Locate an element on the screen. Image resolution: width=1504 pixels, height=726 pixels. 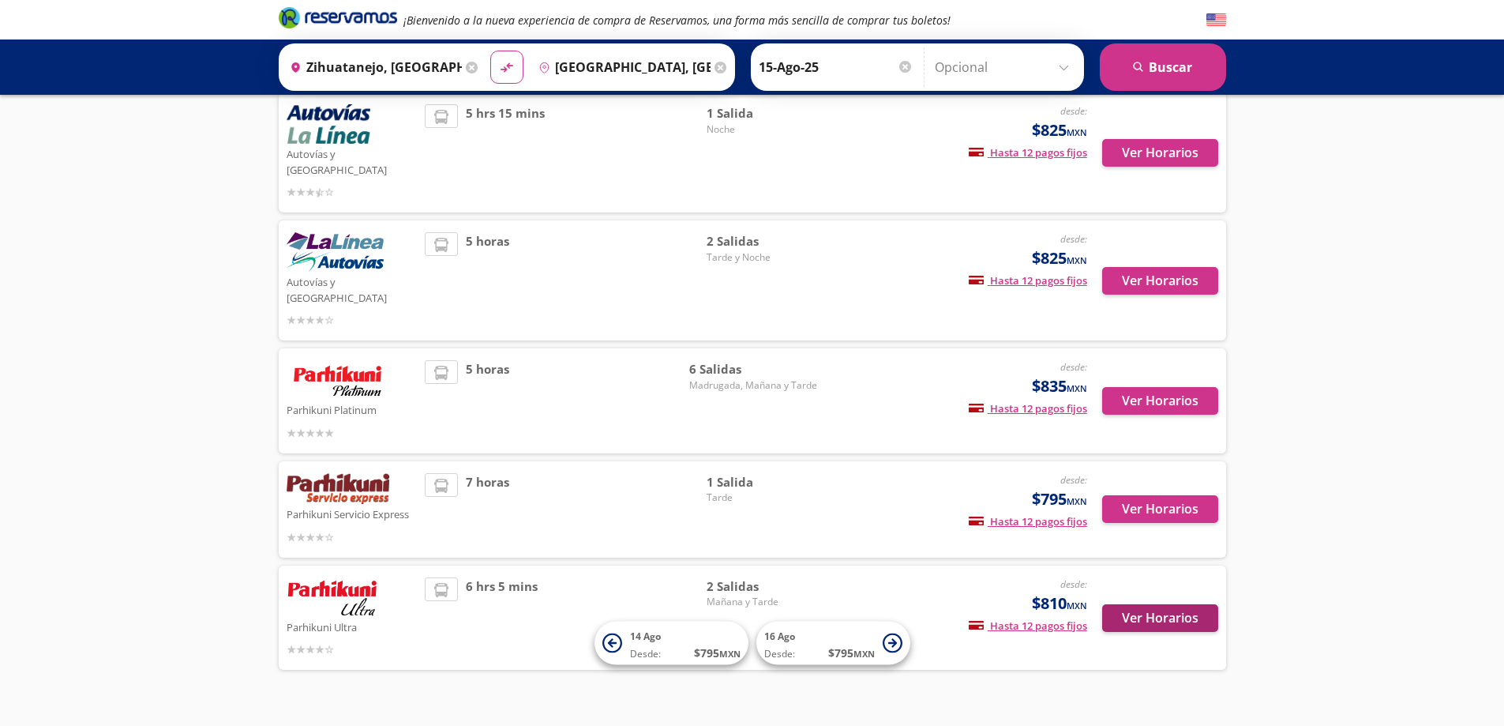
img: Parhikuni Servicio Express is located at coordinates (338, 489).